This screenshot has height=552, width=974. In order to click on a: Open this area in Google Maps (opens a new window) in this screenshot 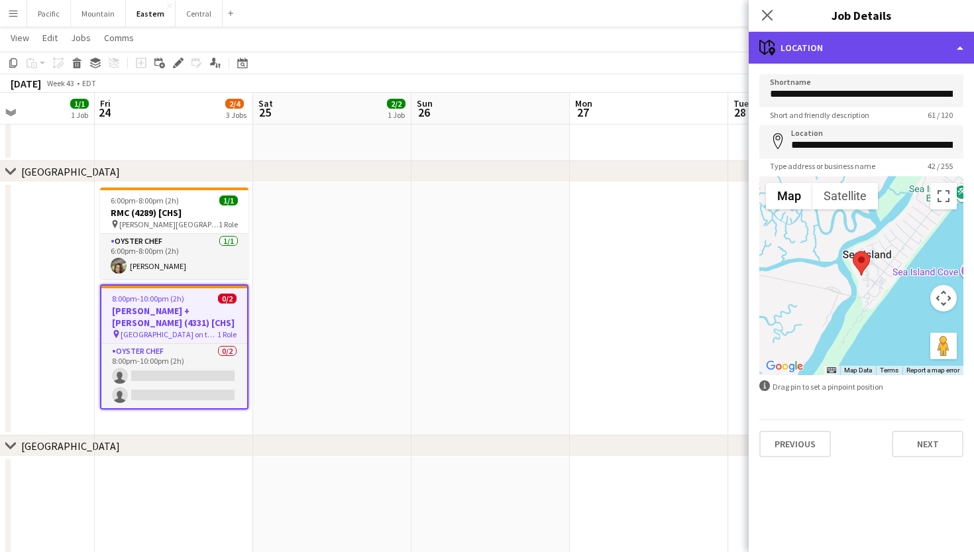, I will do `click(785, 366)`.